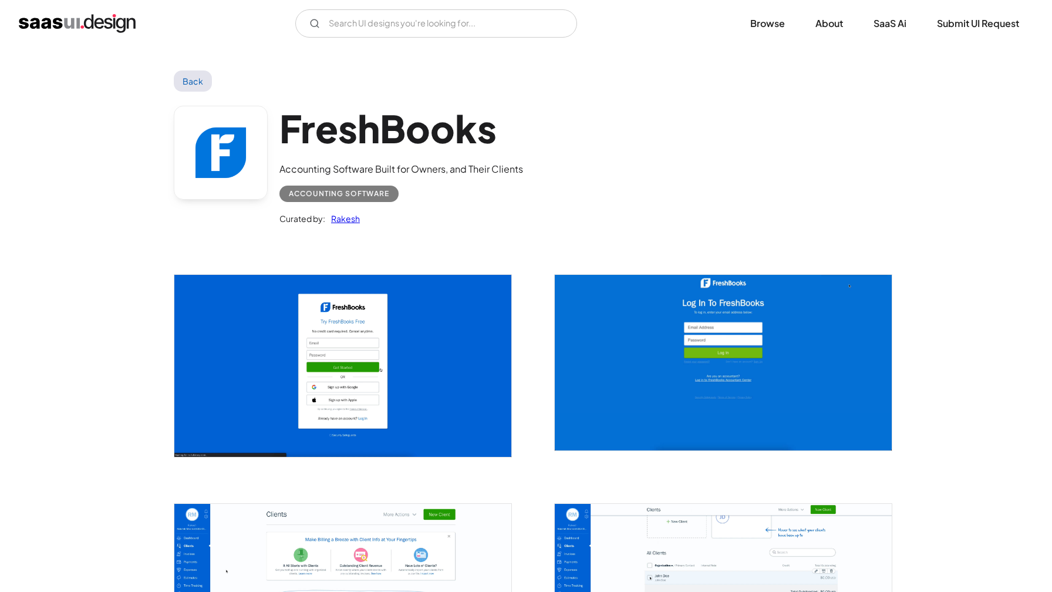 The image size is (1052, 592). I want to click on a: SaaS Ai, so click(890, 23).